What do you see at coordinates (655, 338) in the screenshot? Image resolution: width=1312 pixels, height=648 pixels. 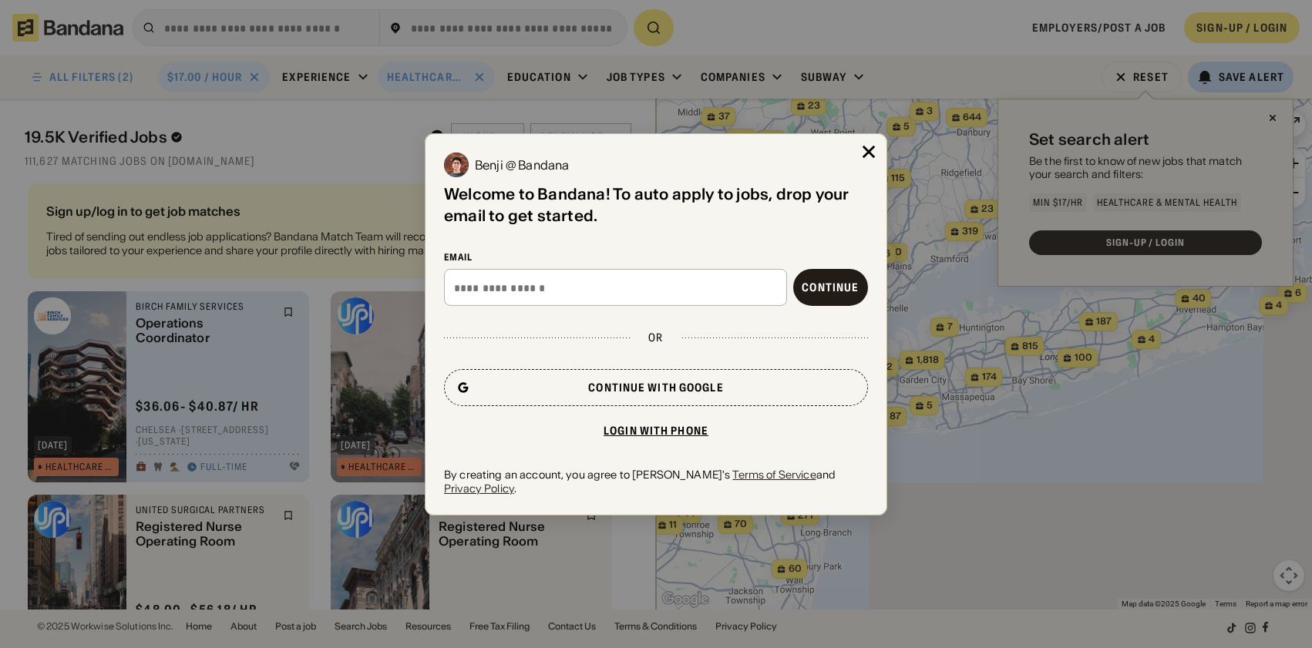 I see `div: or` at bounding box center [655, 338].